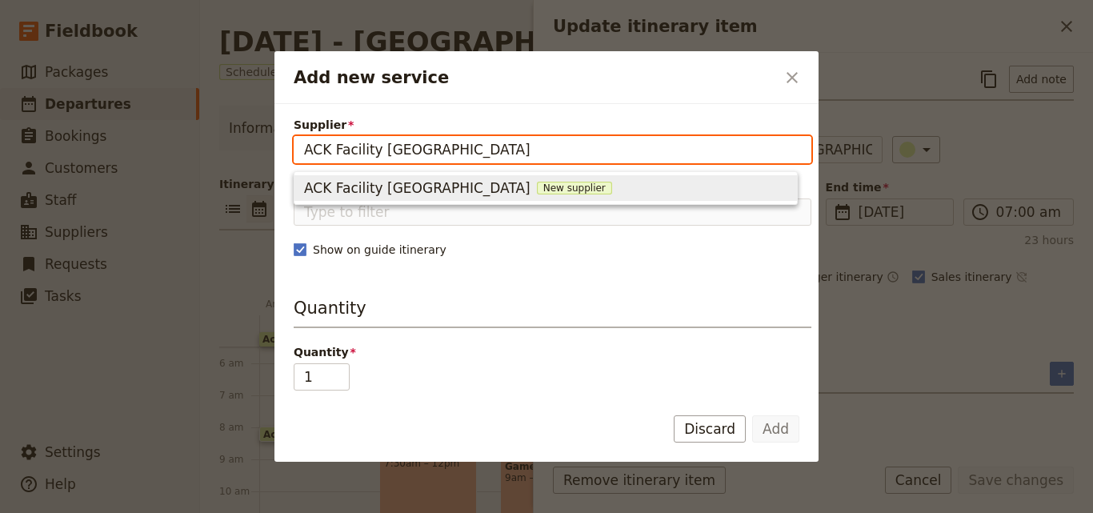 This screenshot has height=513, width=1093. Describe the element at coordinates (379, 250) in the screenshot. I see `span: Show on guide itinerary` at that location.